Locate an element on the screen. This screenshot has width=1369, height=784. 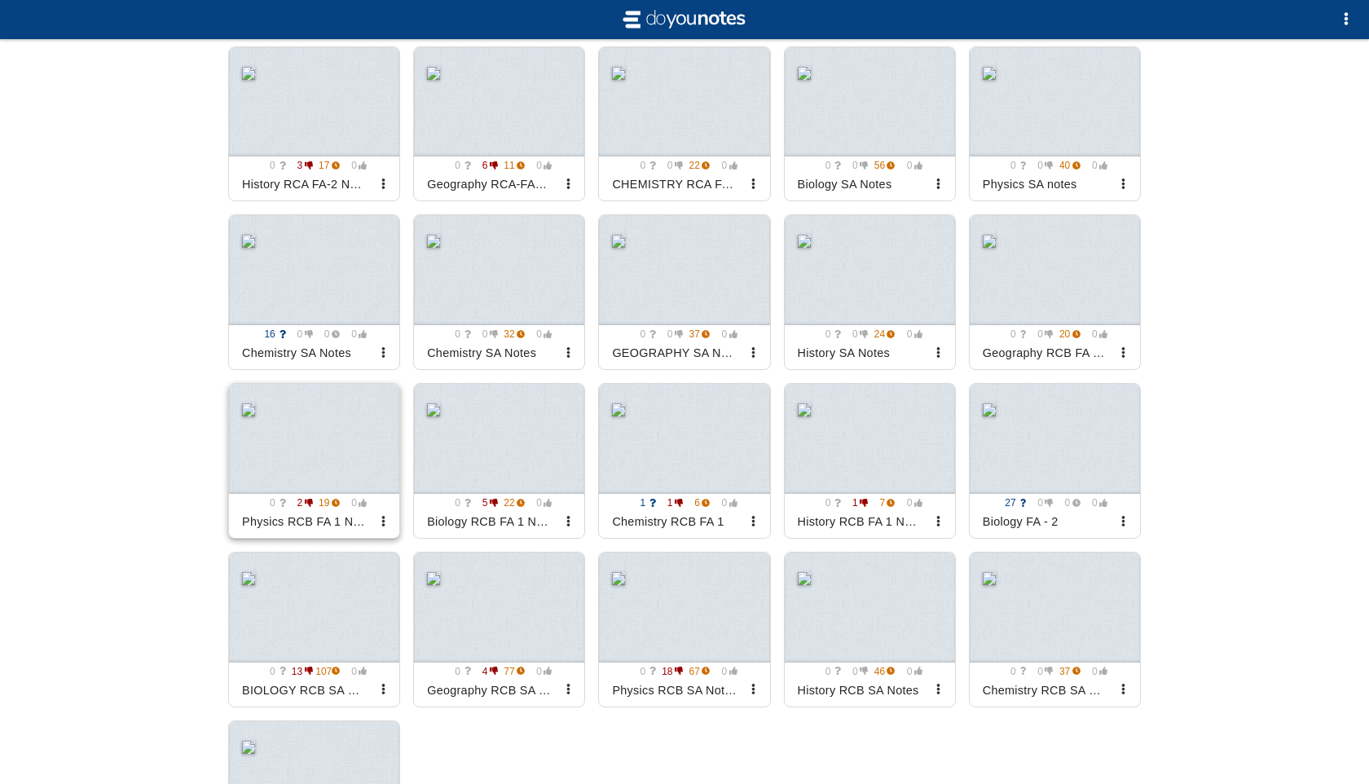
div: Physics SA notes is located at coordinates (1044, 184).